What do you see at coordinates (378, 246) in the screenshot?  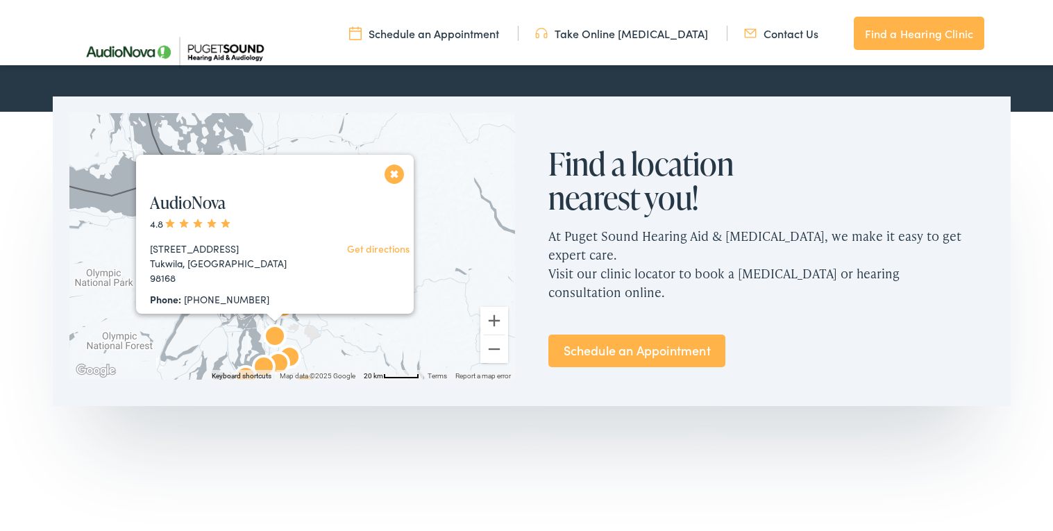 I see `a: Get directions` at bounding box center [378, 246].